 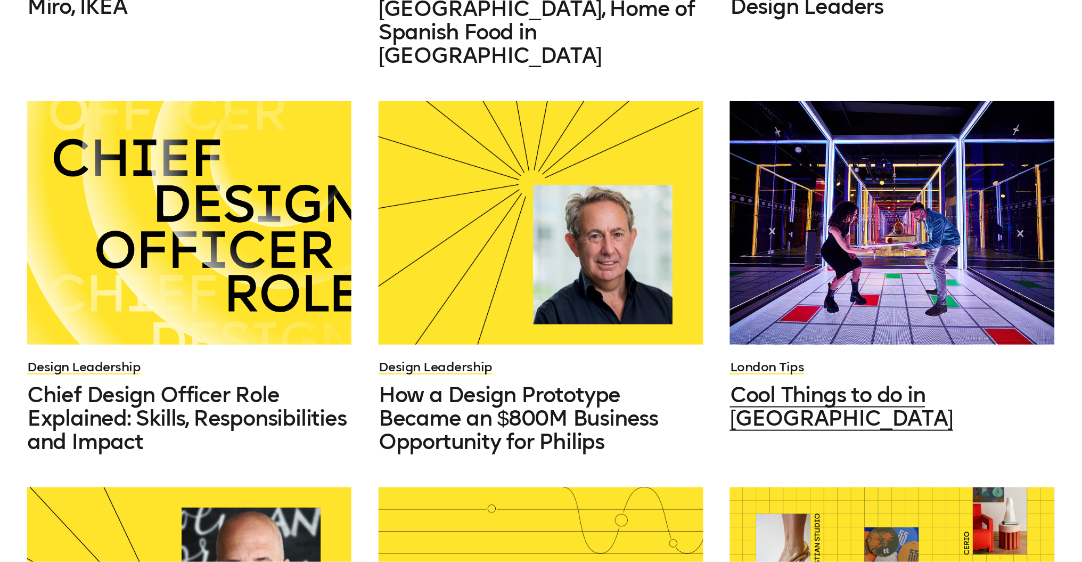 What do you see at coordinates (187, 418) in the screenshot?
I see `span: Chief Design Officer Role Explained: Skills, Responsibilities and Impact` at bounding box center [187, 418].